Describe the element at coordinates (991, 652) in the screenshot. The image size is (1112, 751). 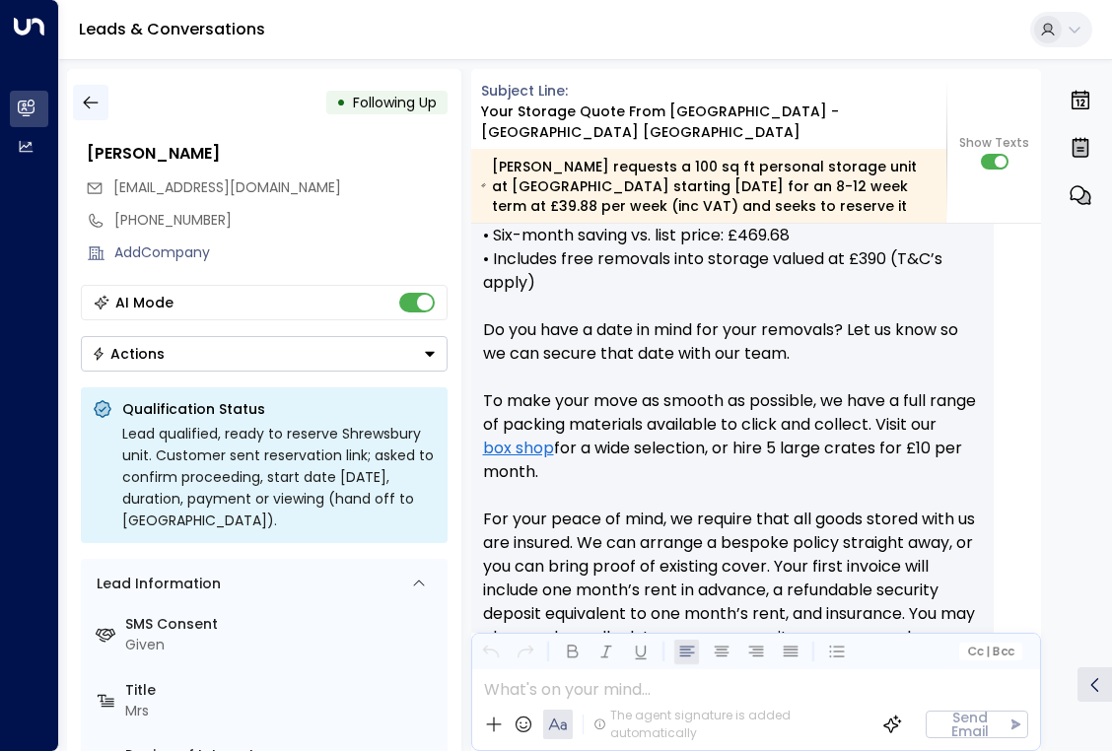
I see `button: Cc|Bcc` at that location.